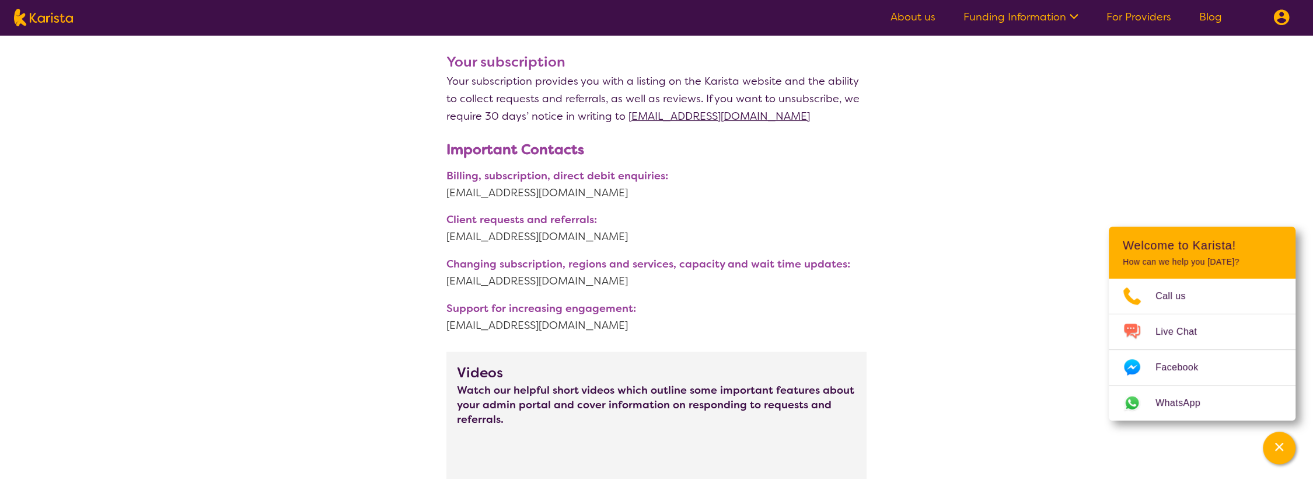 The height and width of the screenshot is (479, 1313). What do you see at coordinates (1282, 18) in the screenshot?
I see `img: menu` at bounding box center [1282, 18].